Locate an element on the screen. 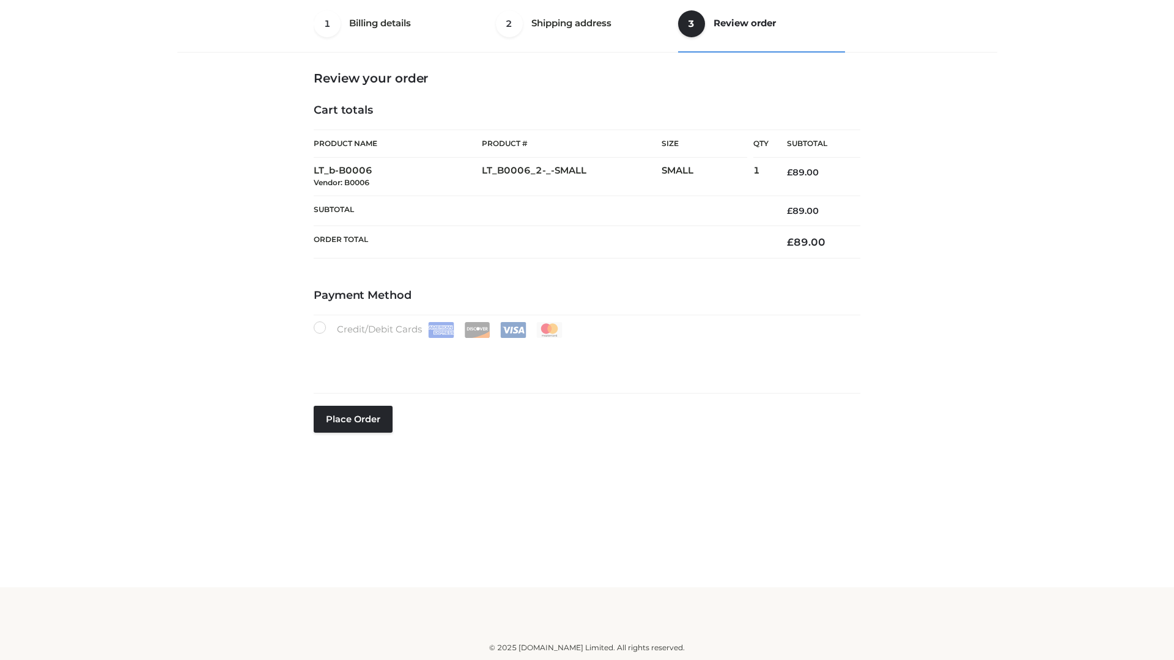  th: Order Total is located at coordinates (541, 242).